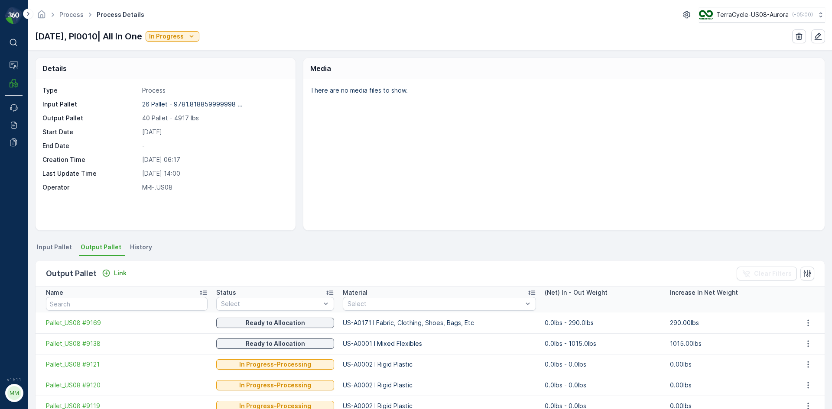 This screenshot has height=409, width=832. Describe the element at coordinates (126, 344) in the screenshot. I see `a: Pallet_US08 #9138` at that location.